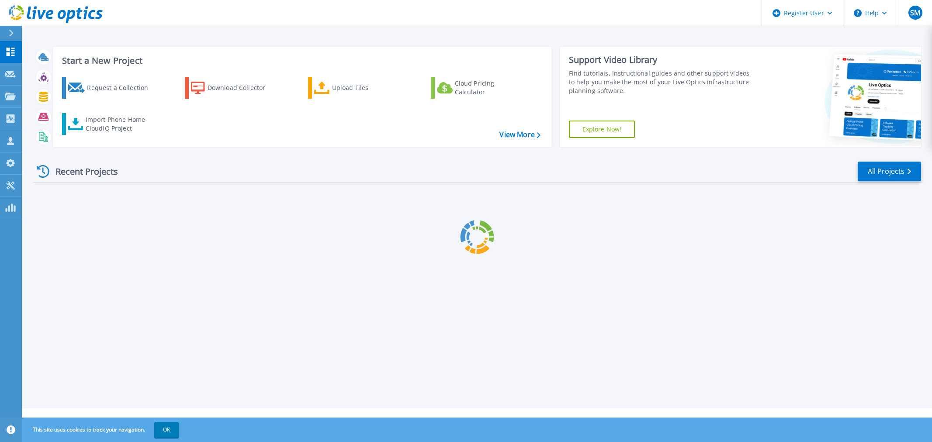  Describe the element at coordinates (889, 171) in the screenshot. I see `a: All Projects` at that location.